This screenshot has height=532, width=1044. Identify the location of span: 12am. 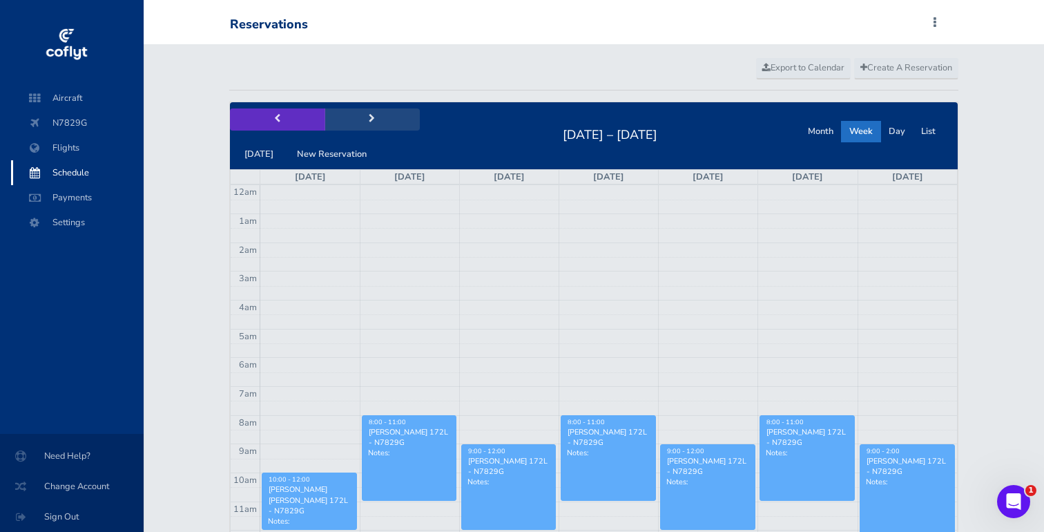
(245, 192).